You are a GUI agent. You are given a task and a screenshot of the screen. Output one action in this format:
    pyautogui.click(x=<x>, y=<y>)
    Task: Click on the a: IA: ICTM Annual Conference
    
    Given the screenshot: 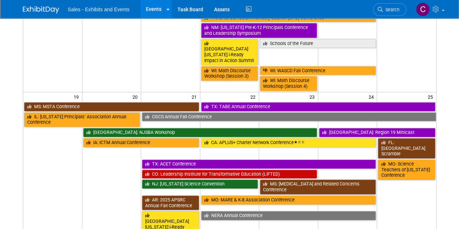 What is the action you would take?
    pyautogui.click(x=141, y=143)
    